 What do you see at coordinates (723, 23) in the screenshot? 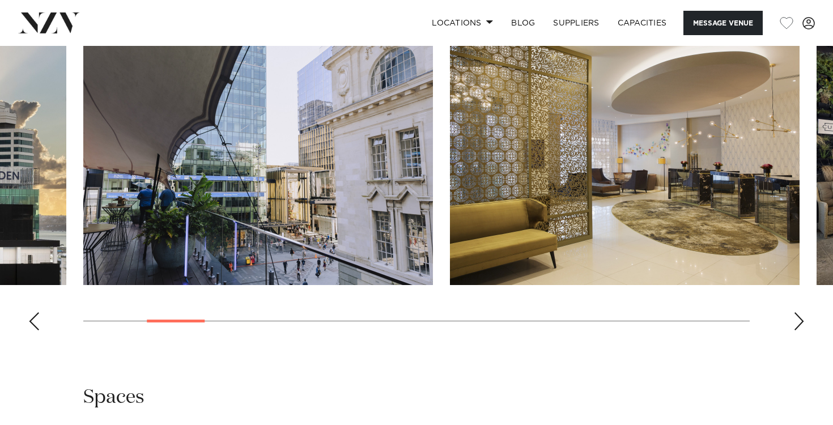
I see `button: Message Venue` at bounding box center [723, 23].